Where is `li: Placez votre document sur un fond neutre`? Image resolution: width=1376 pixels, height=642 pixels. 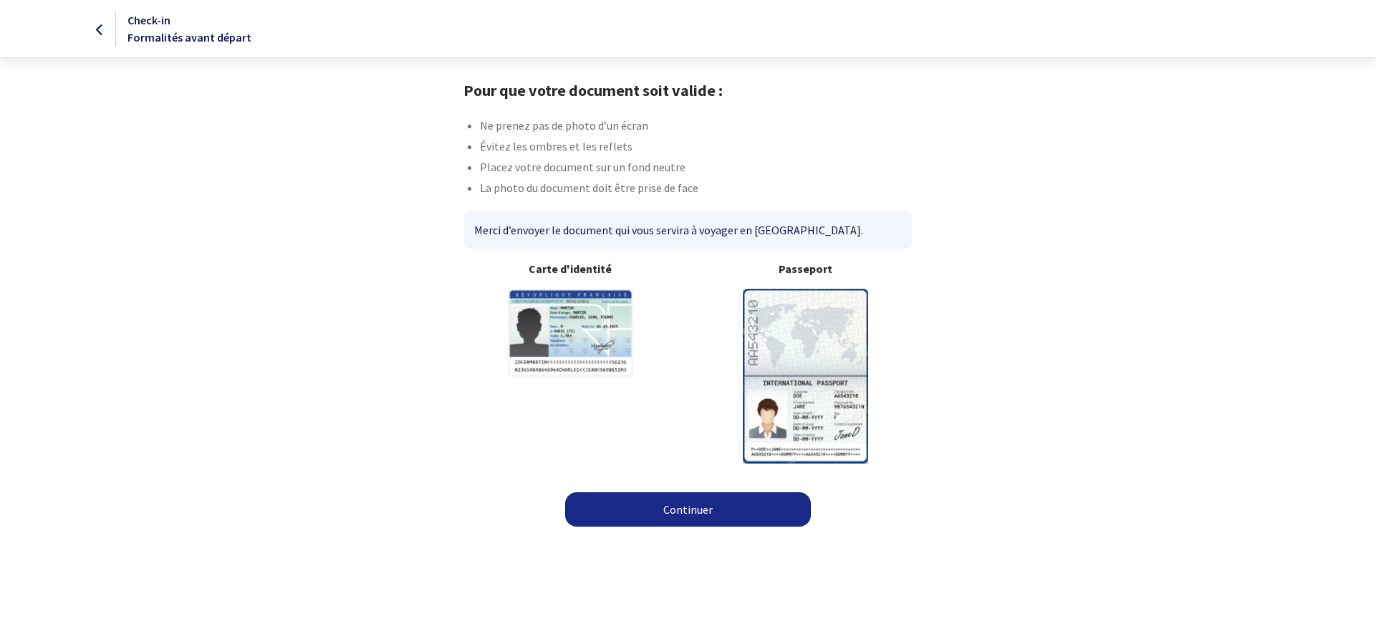
li: Placez votre document sur un fond neutre is located at coordinates (696, 168).